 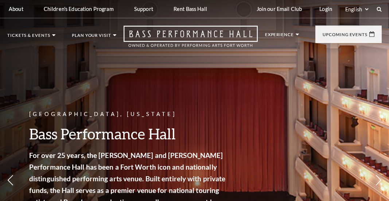 What do you see at coordinates (91, 37) in the screenshot?
I see `p: Plan Your Visit` at bounding box center [91, 37].